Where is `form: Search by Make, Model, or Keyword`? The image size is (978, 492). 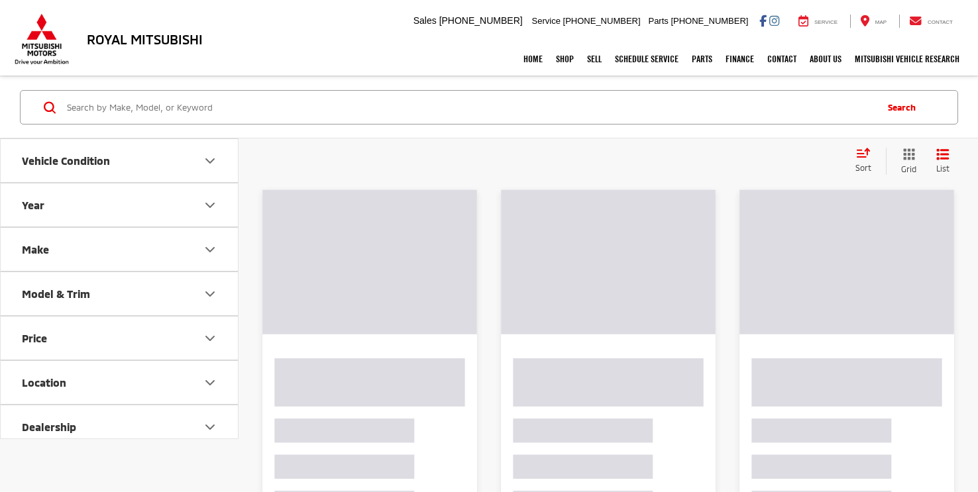
form: Search by Make, Model, or Keyword is located at coordinates (470, 107).